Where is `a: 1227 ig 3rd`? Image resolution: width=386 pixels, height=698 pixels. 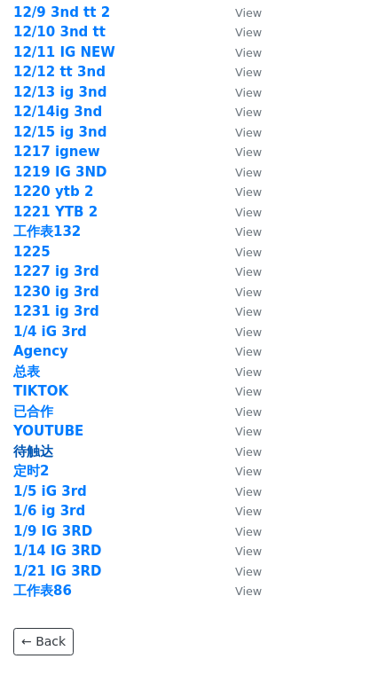
a: 1227 ig 3rd is located at coordinates (56, 272).